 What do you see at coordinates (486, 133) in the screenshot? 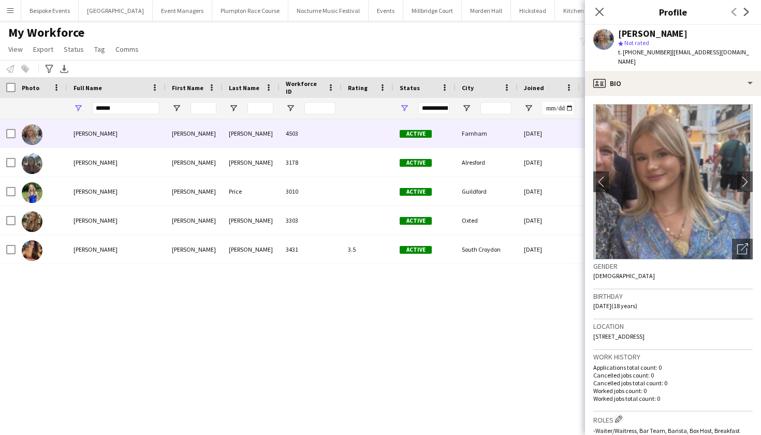
I see `div: Farnham` at bounding box center [486, 133].